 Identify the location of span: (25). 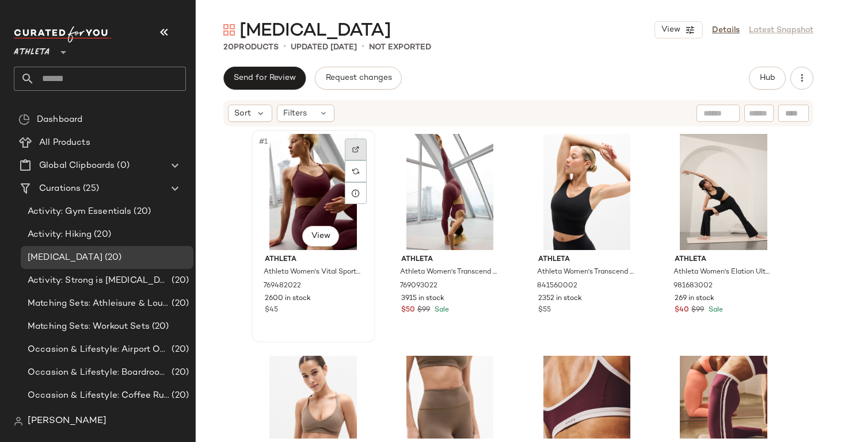
(90, 189).